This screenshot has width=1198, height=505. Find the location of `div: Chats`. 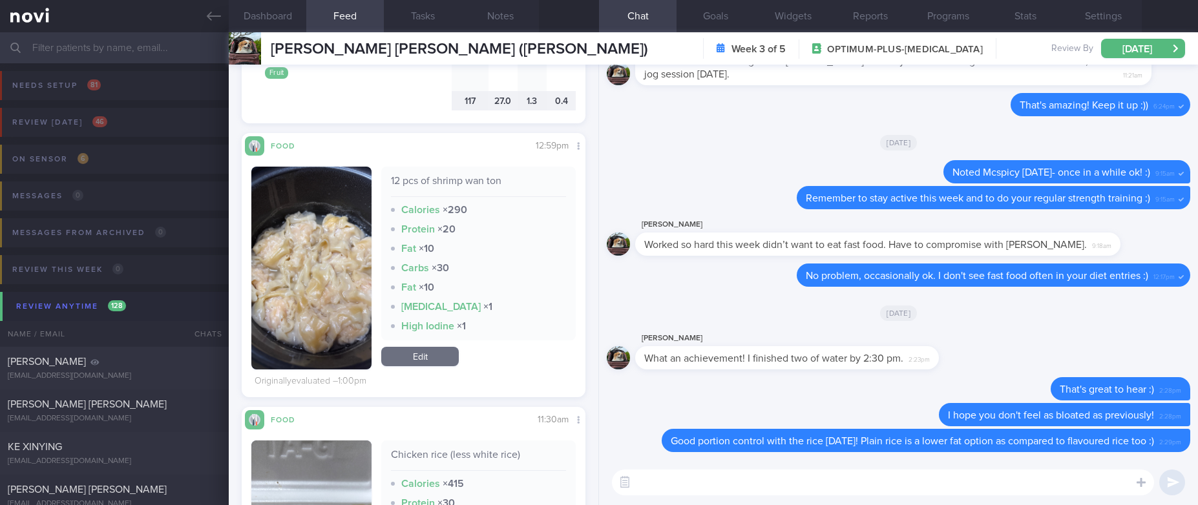

div: Chats is located at coordinates (203, 334).